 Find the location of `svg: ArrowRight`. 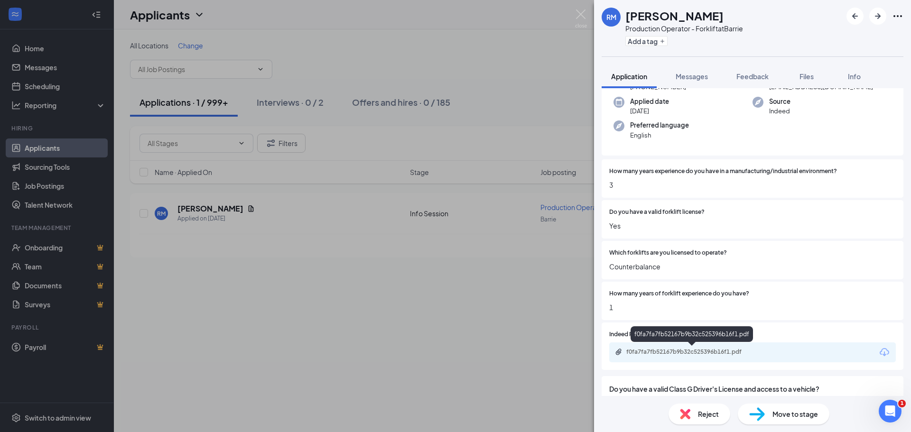

svg: ArrowRight is located at coordinates (877, 16).